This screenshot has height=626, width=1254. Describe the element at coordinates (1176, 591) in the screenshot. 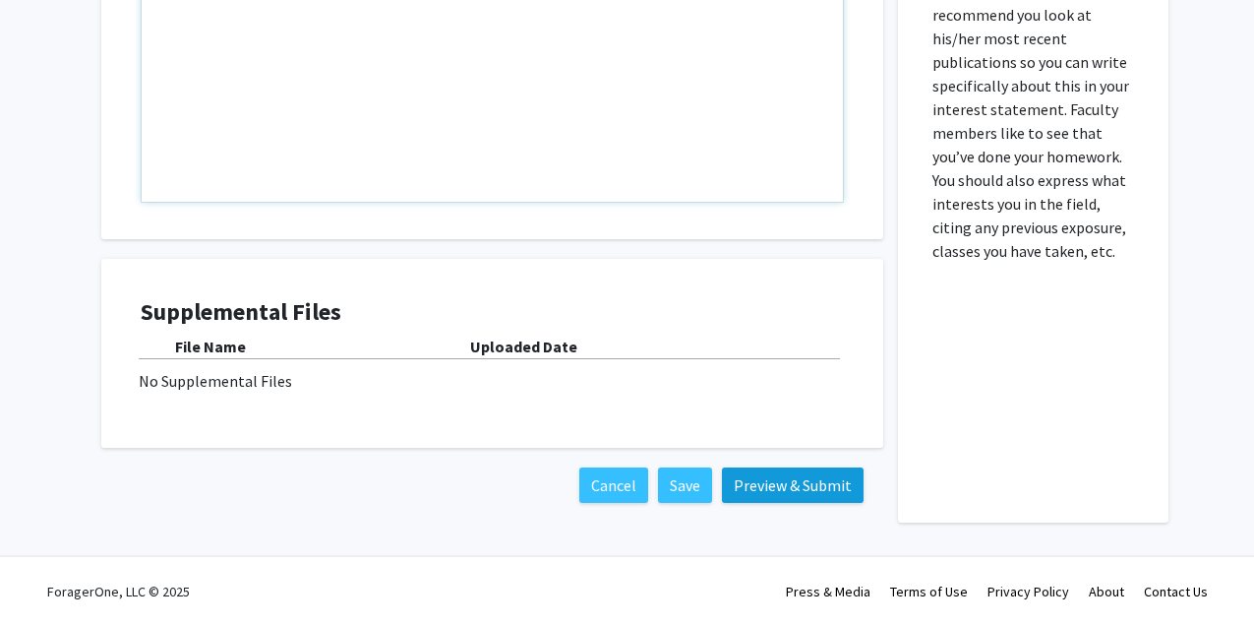

I see `a: Contact Us` at that location.